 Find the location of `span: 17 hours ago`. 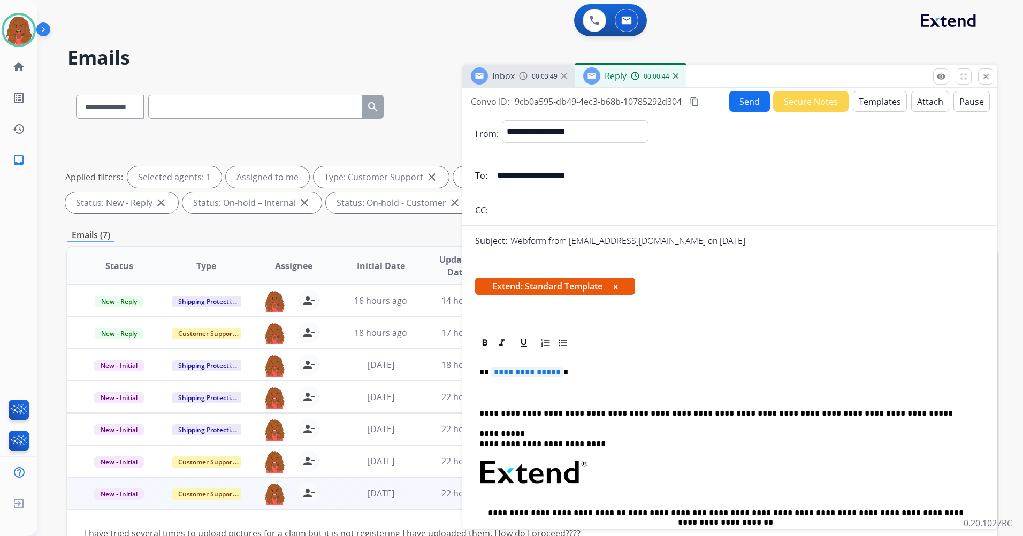

span: 17 hours ago is located at coordinates (468, 333).